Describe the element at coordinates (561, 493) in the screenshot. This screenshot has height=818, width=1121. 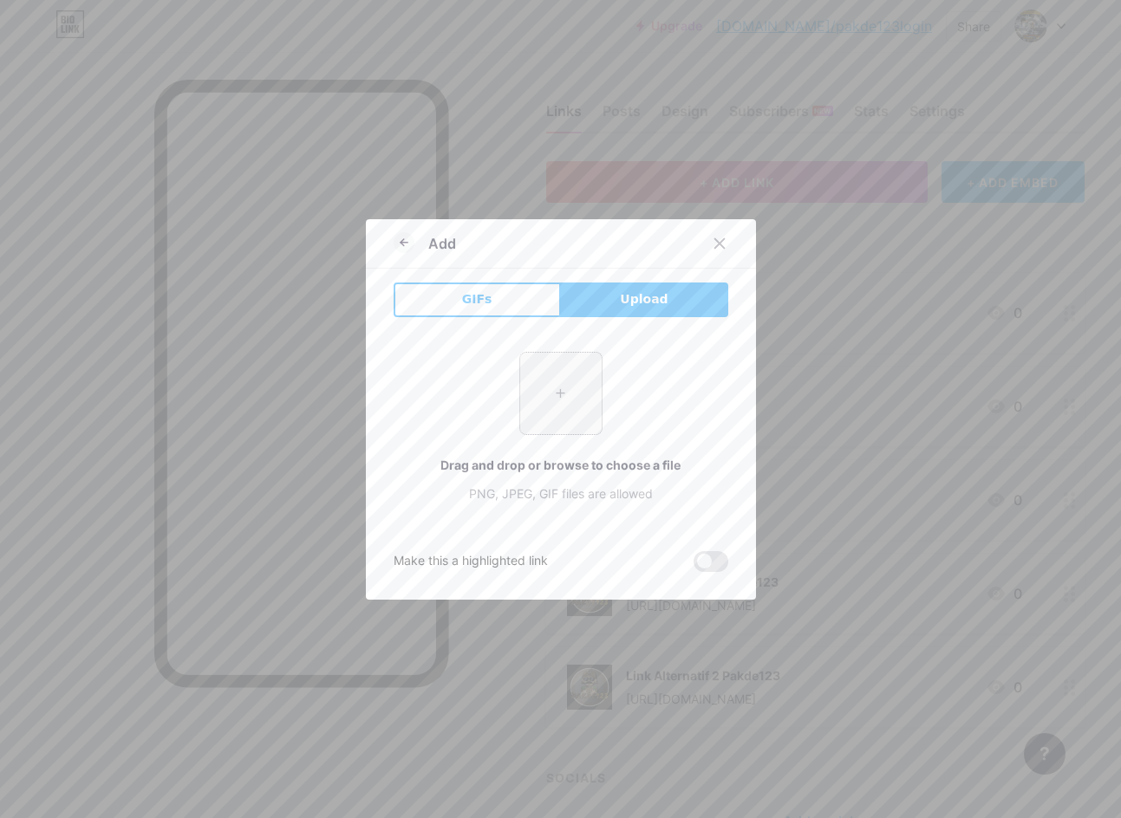
I see `div: PNG, JPEG, GIF files are allowed` at that location.